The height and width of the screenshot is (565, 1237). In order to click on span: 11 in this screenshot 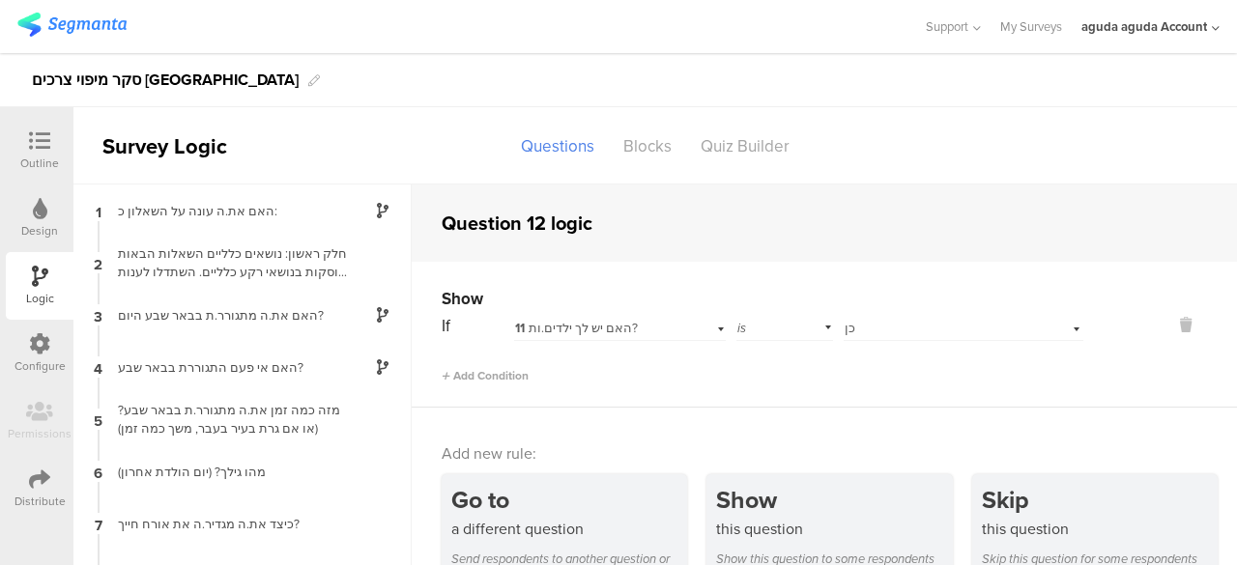, I will do `click(520, 329)`.